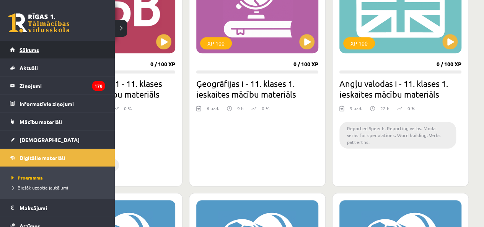 The width and height of the screenshot is (484, 227). I want to click on span: Digitālie materiāli, so click(42, 158).